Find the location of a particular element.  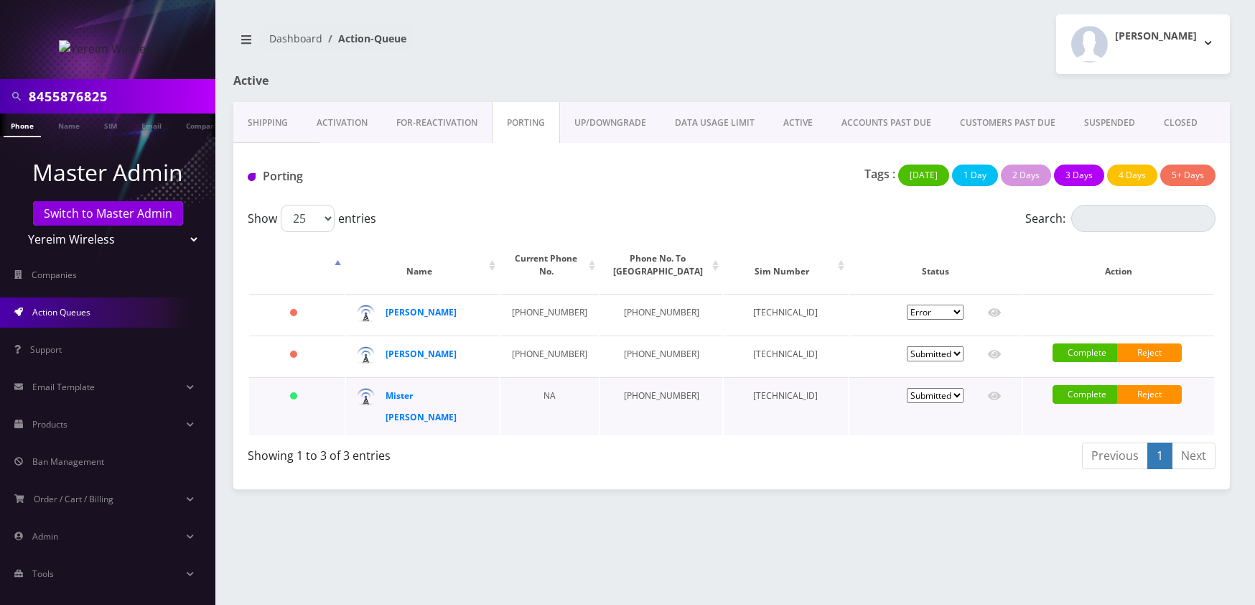

button: Switch to Master Admin is located at coordinates (108, 213).